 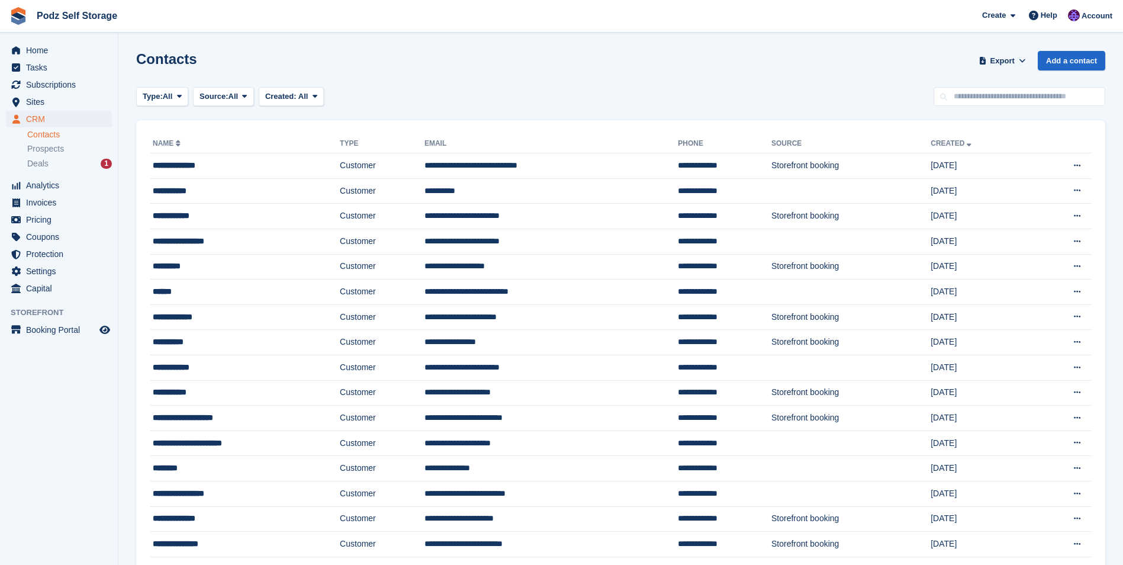 What do you see at coordinates (851, 144) in the screenshot?
I see `th: Source` at bounding box center [851, 144].